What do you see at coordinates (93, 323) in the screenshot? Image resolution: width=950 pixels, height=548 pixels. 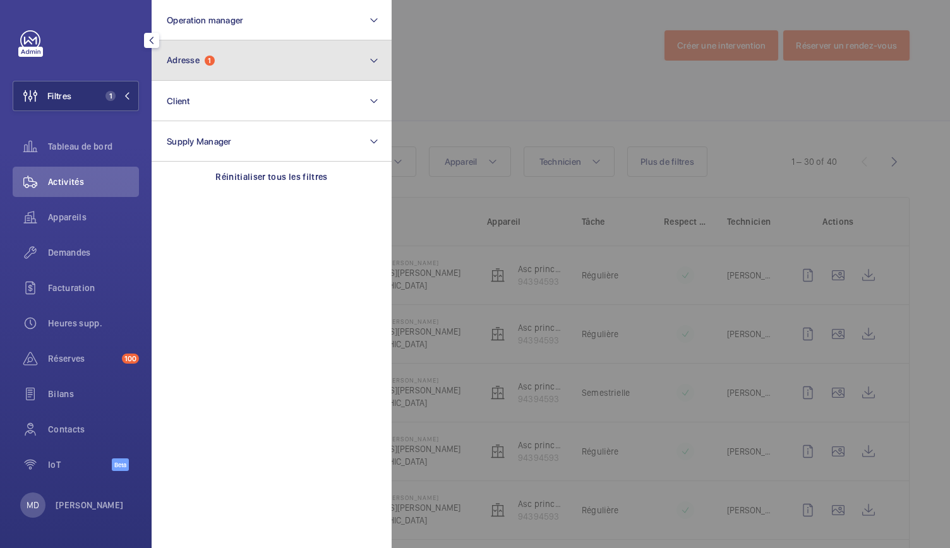 I see `span: Heures supp.` at bounding box center [93, 323].